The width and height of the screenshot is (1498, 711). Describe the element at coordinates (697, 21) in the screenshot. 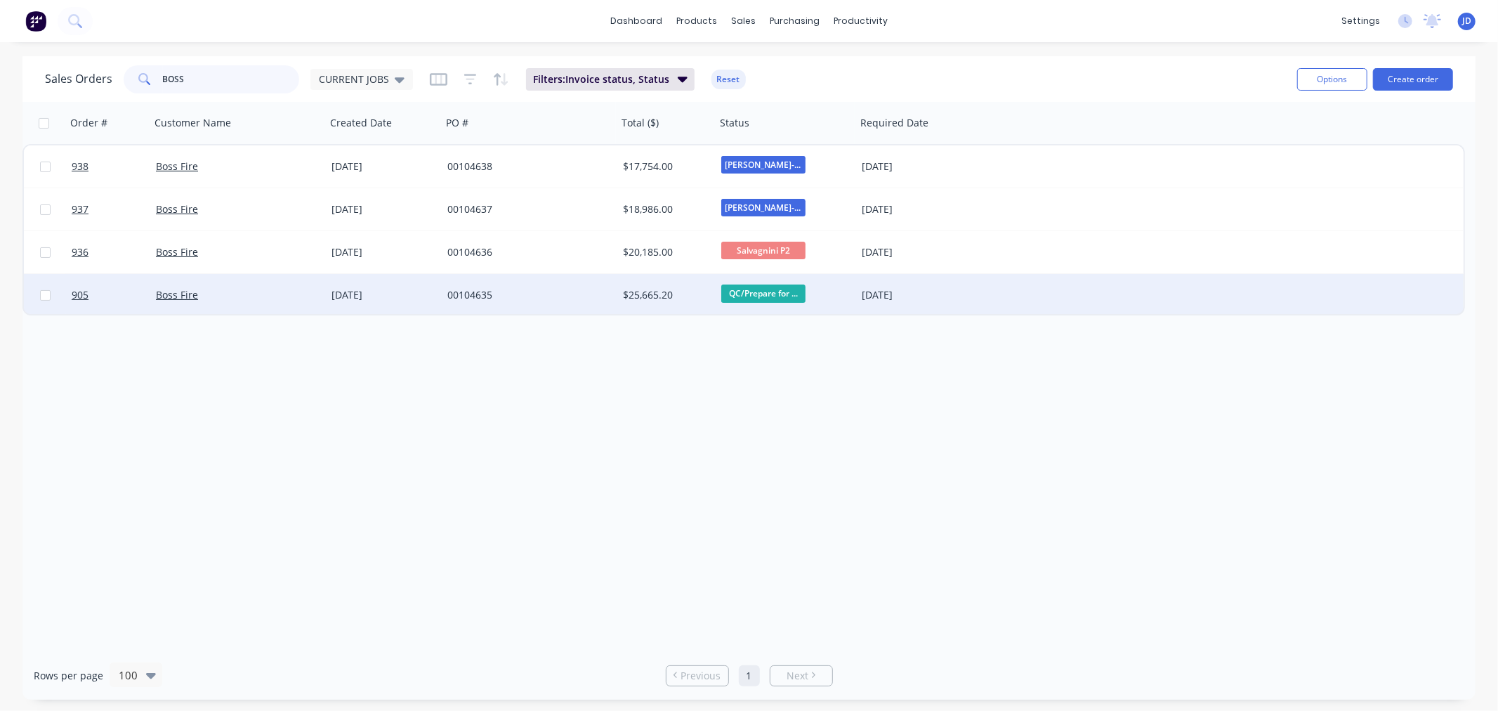

I see `div: products` at that location.